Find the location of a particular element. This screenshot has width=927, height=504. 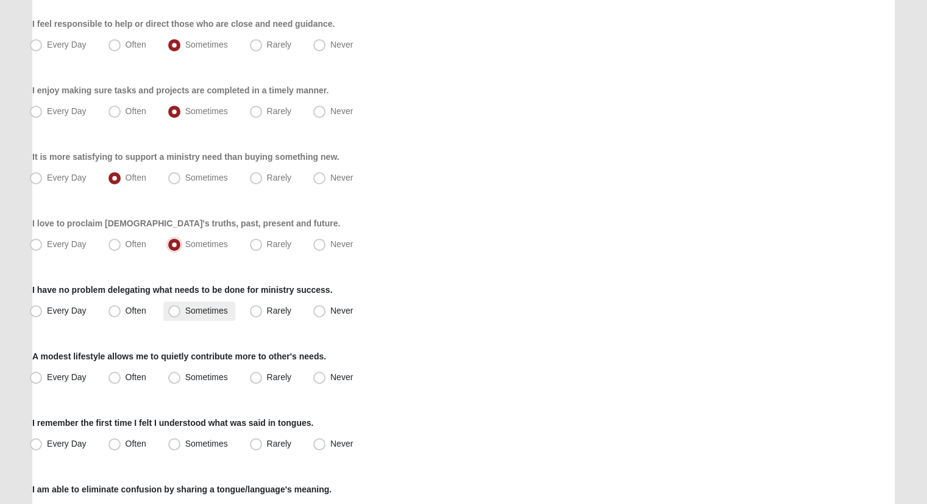

label: It is more satisfying to support a ministry need than buying something new. is located at coordinates (186, 157).